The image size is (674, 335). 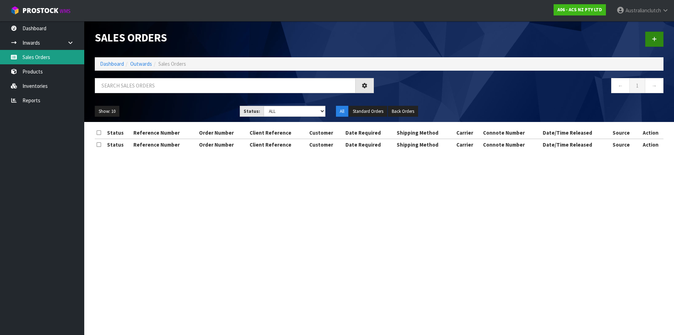 I want to click on span: Australianclutch, so click(x=643, y=10).